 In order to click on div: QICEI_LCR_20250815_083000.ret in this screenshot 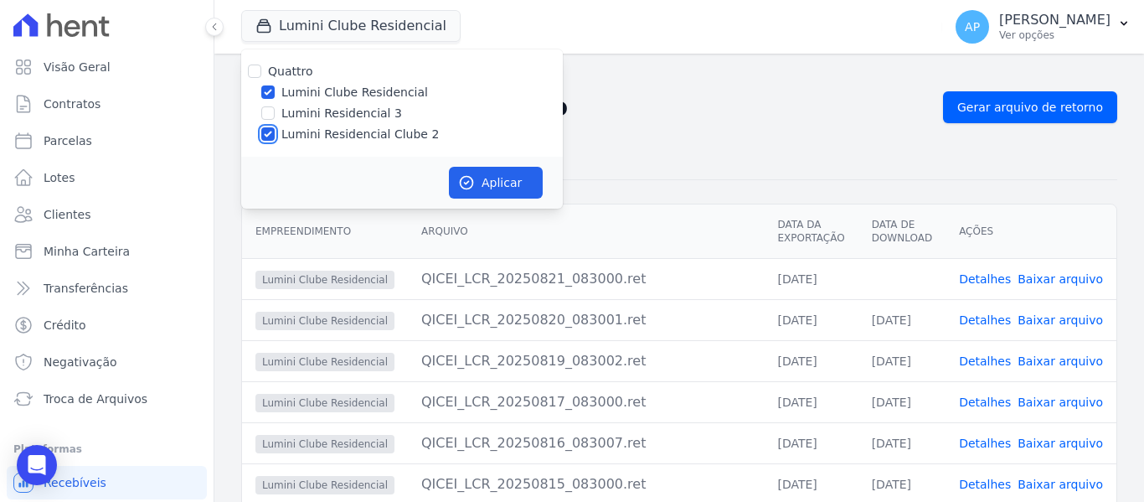, I will do `click(586, 484)`.